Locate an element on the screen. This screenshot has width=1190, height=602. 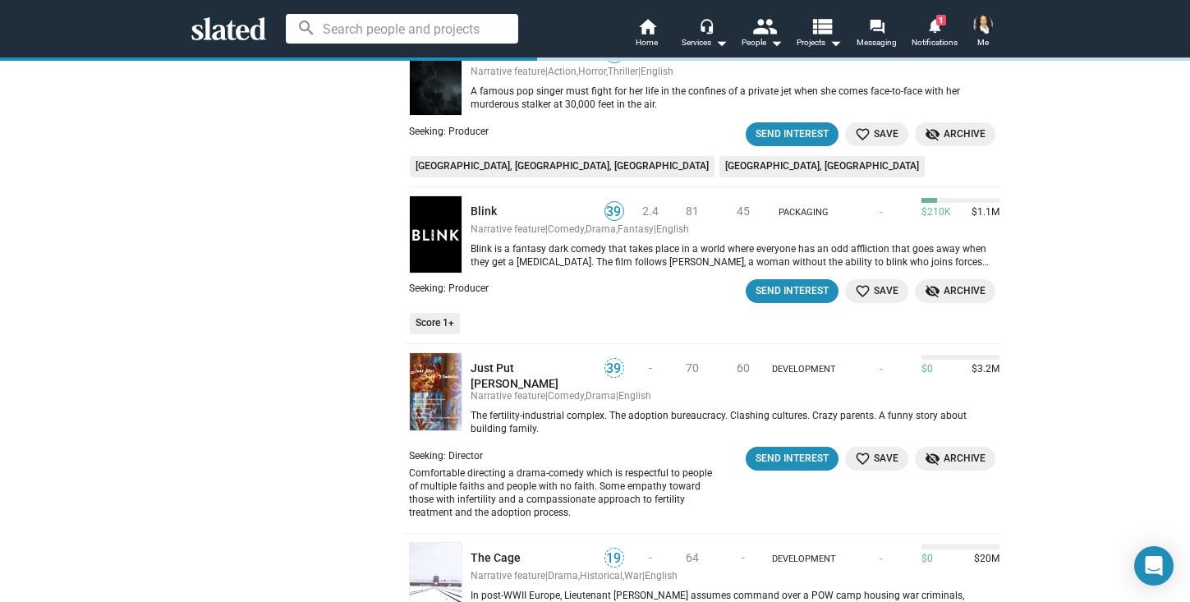
span: Action, is located at coordinates (563, 71).